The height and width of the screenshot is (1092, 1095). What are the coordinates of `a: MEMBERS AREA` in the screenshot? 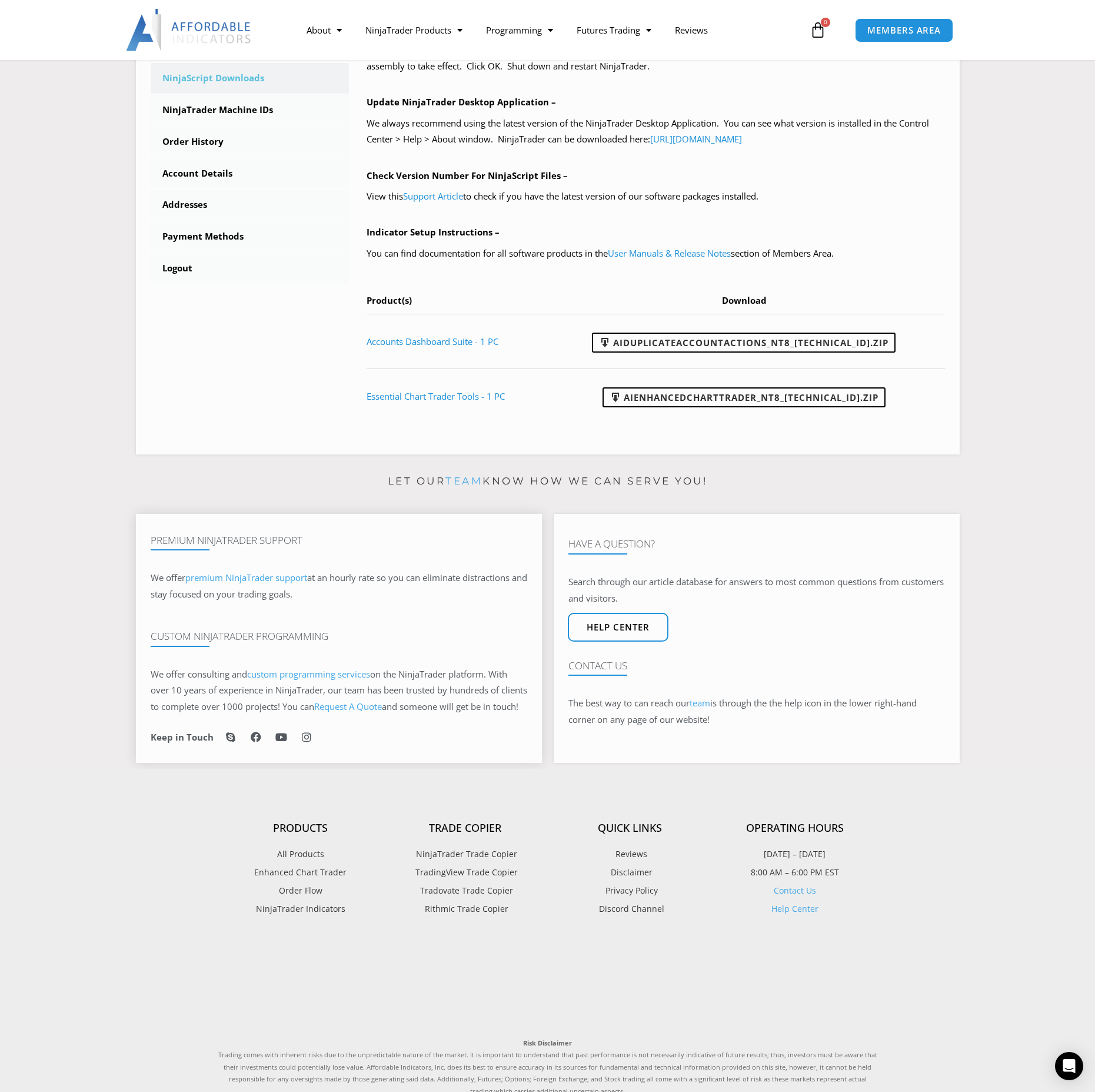 It's located at (904, 30).